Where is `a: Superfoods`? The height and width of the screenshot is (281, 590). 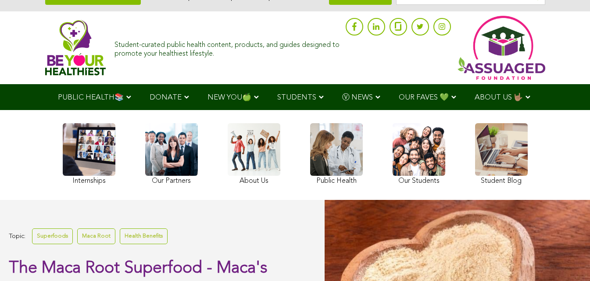 a: Superfoods is located at coordinates (52, 236).